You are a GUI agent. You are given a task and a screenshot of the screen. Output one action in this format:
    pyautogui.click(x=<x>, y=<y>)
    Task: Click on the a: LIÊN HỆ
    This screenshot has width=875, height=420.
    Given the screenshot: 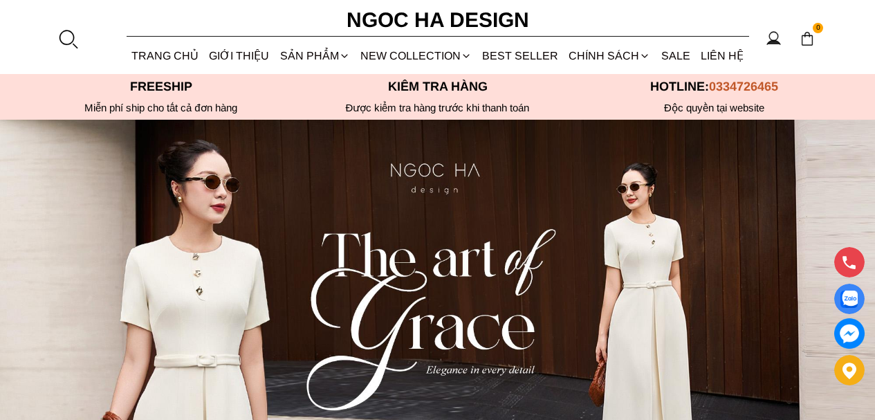 What is the action you would take?
    pyautogui.click(x=721, y=55)
    